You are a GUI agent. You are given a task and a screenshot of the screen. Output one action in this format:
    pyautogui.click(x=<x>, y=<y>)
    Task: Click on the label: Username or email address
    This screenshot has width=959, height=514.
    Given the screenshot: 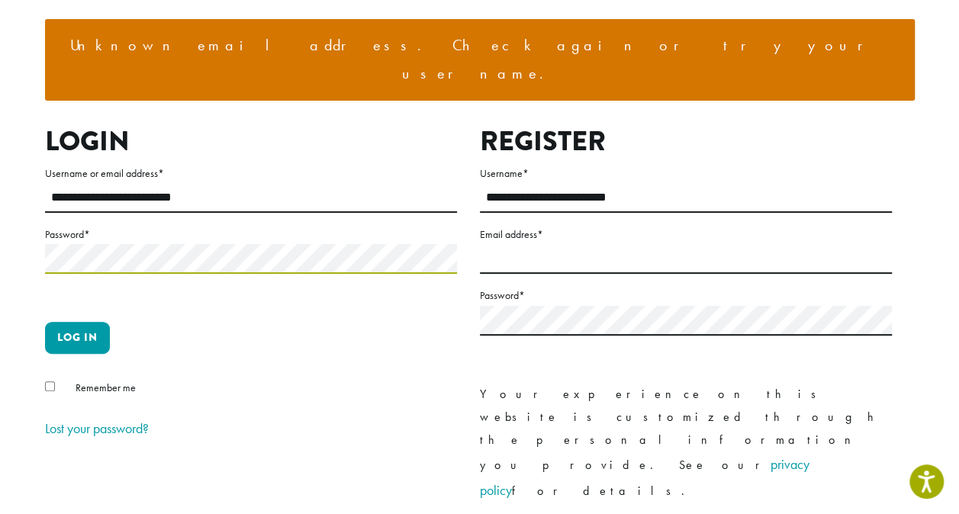 What is the action you would take?
    pyautogui.click(x=251, y=173)
    